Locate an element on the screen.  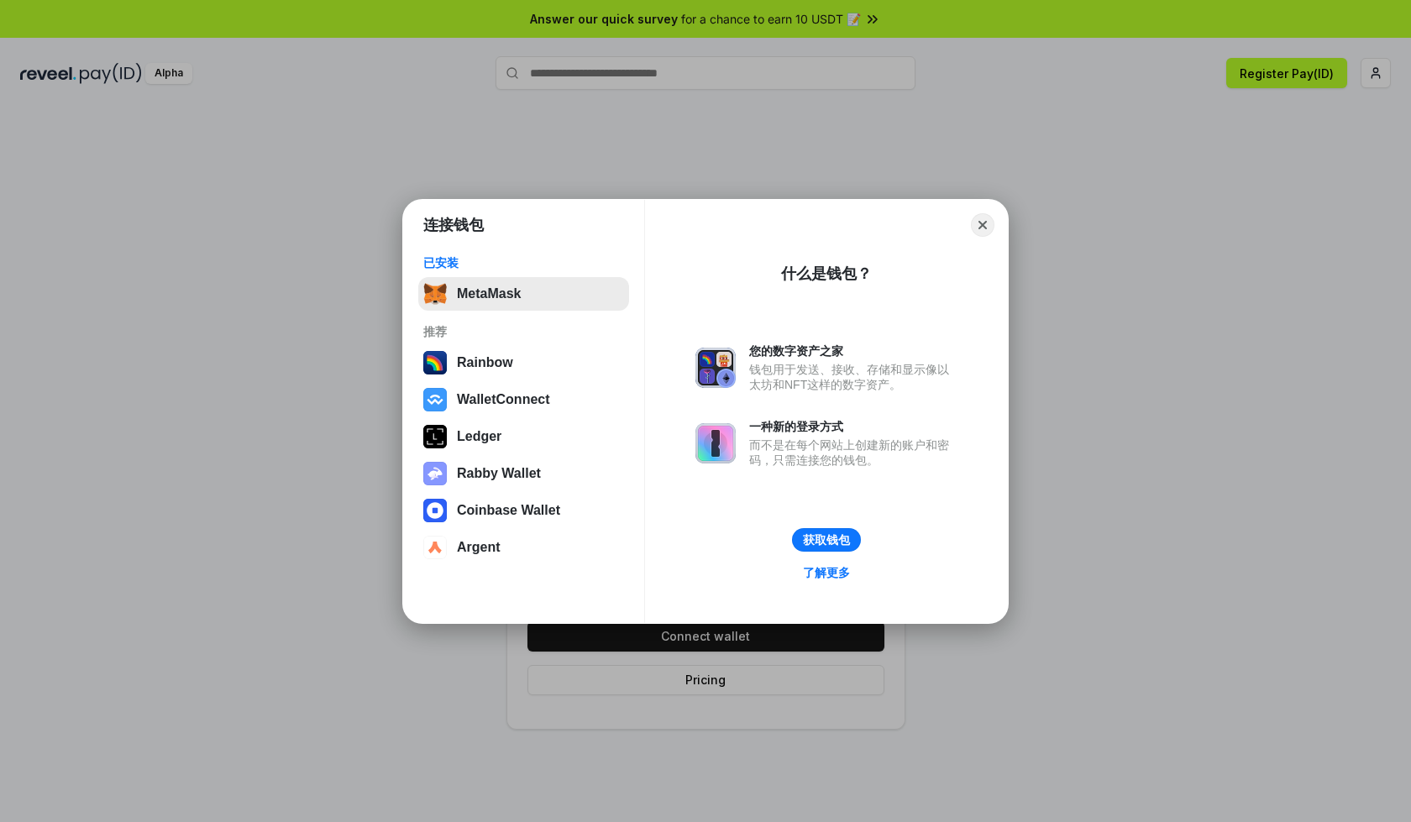
button: Argent is located at coordinates (523, 548).